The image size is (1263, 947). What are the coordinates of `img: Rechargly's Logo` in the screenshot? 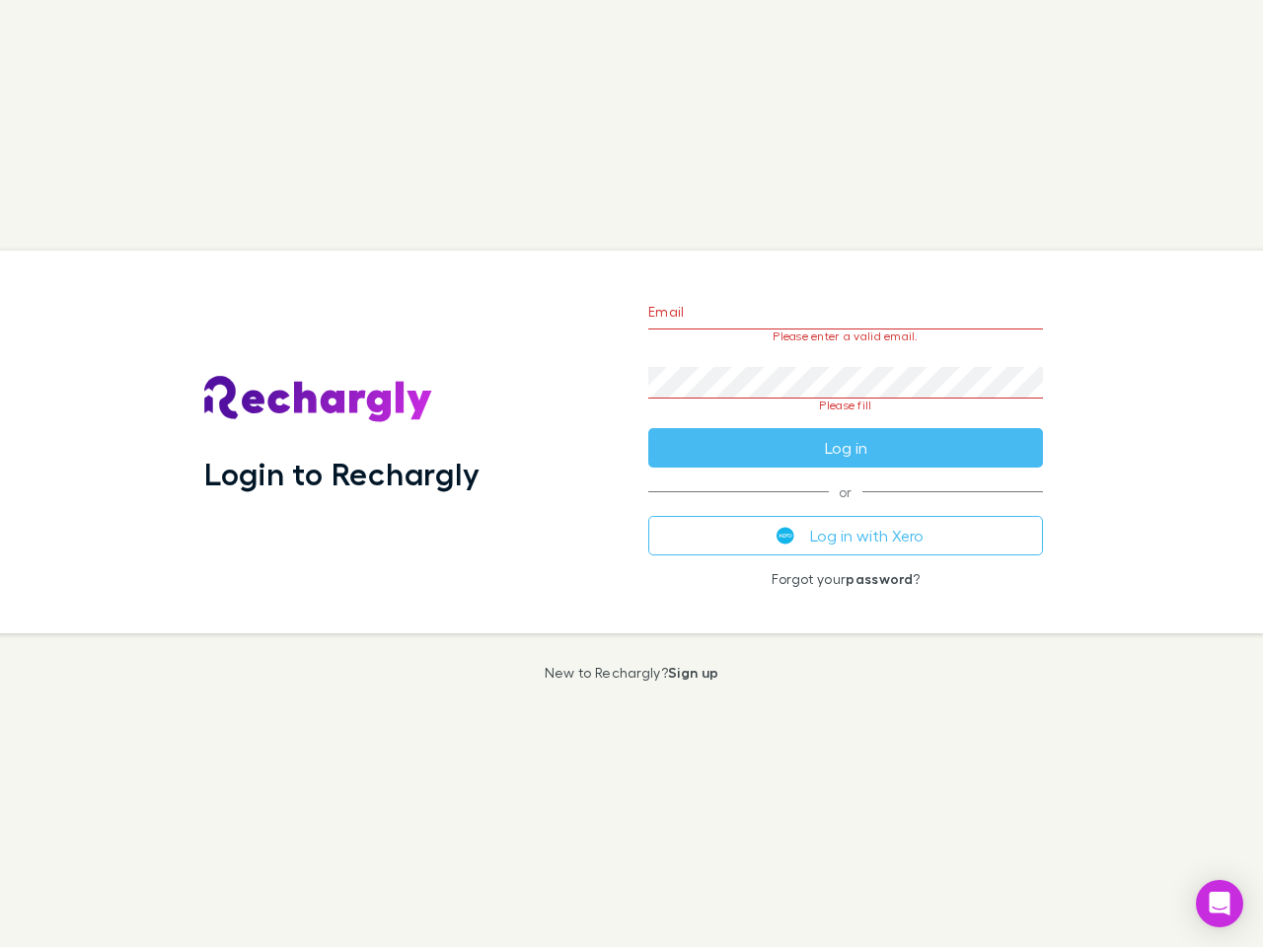 It's located at (319, 400).